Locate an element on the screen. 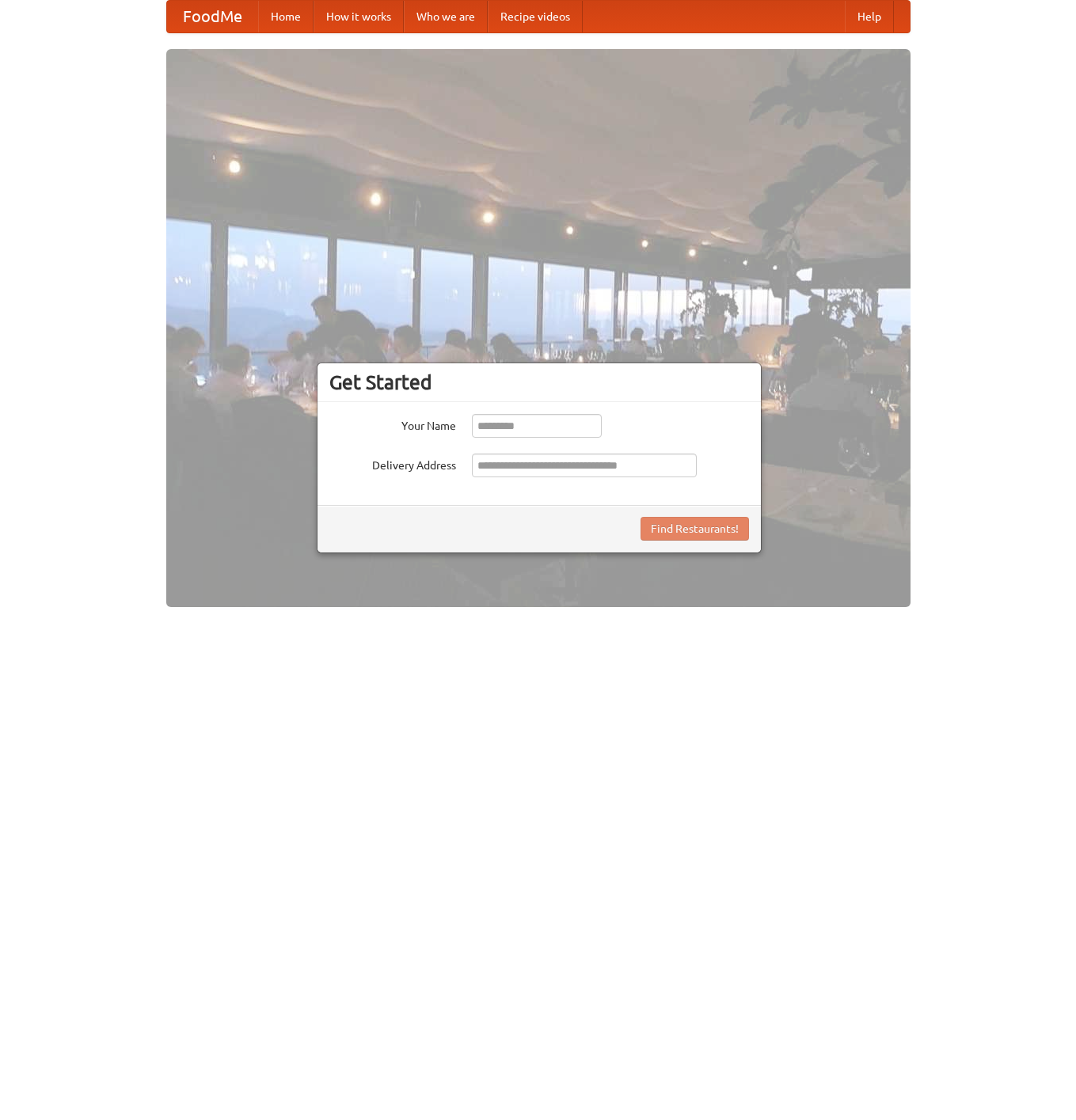 This screenshot has height=1120, width=1076. button: Find Restaurants! is located at coordinates (694, 528).